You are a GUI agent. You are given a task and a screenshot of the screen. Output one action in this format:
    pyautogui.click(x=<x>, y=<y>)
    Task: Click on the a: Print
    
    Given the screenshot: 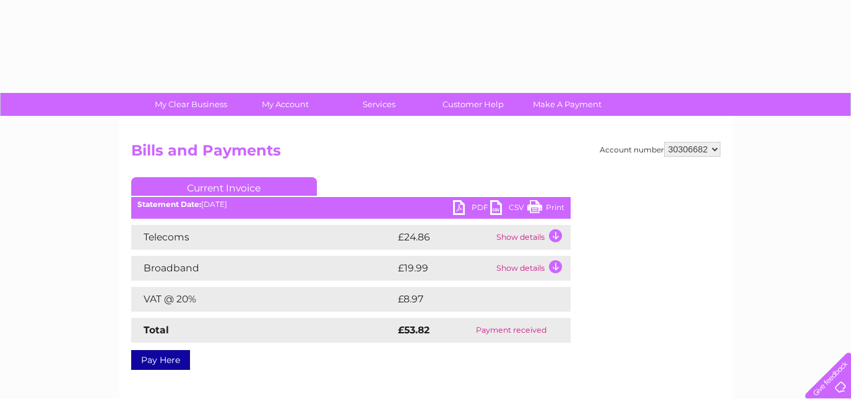 What is the action you would take?
    pyautogui.click(x=546, y=209)
    